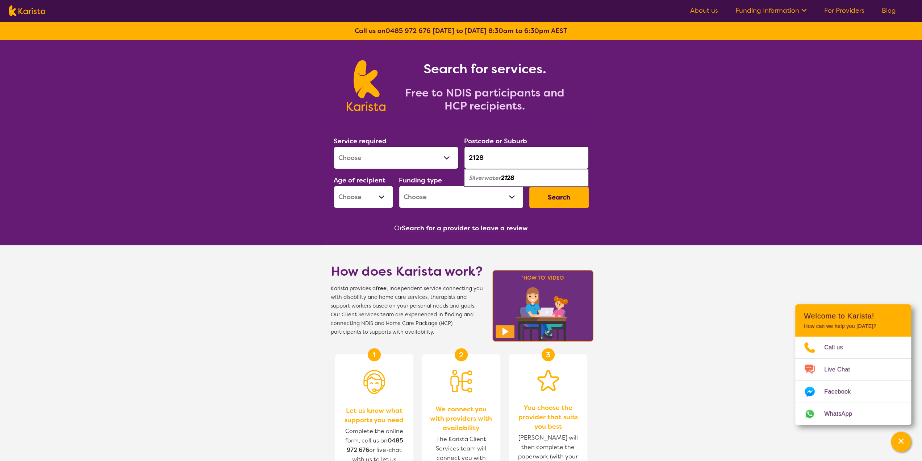  I want to click on b: free, so click(381, 288).